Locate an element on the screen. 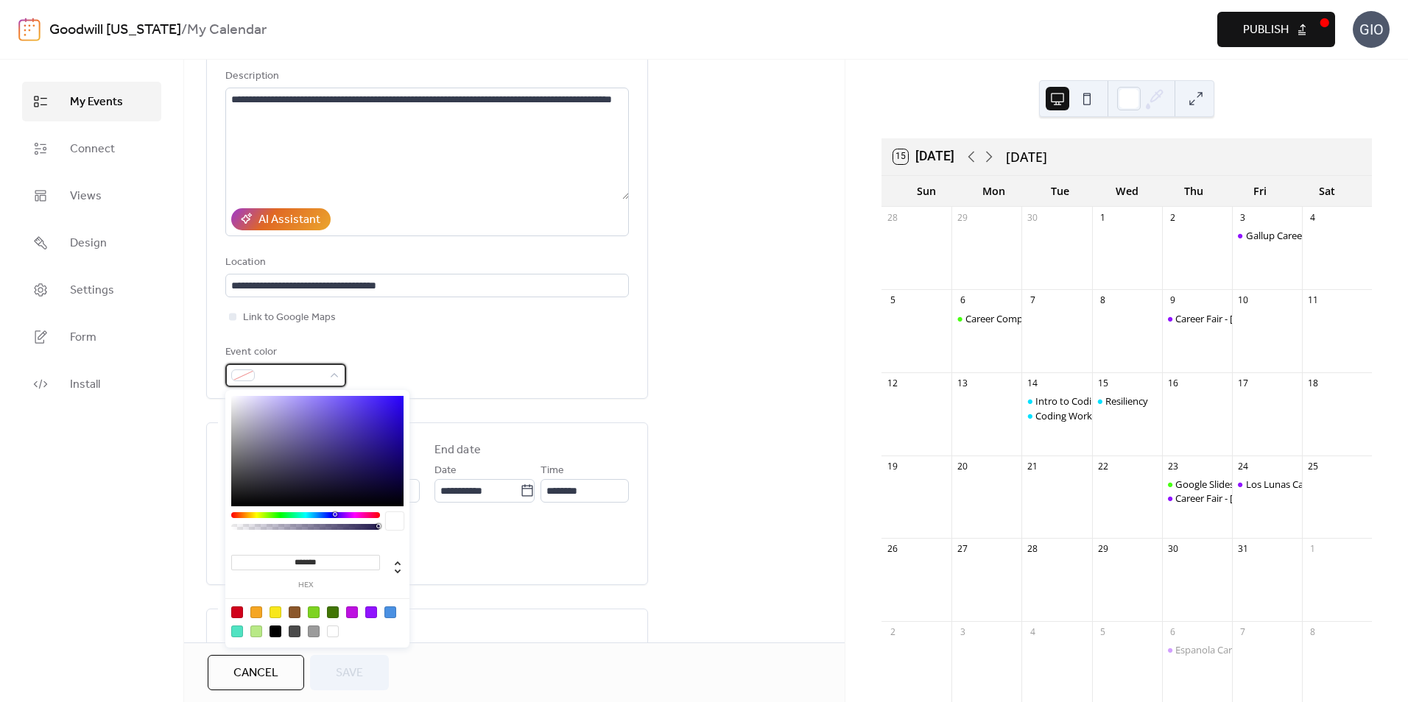  div: Los Lunas Career Fair is located at coordinates (1266, 484).